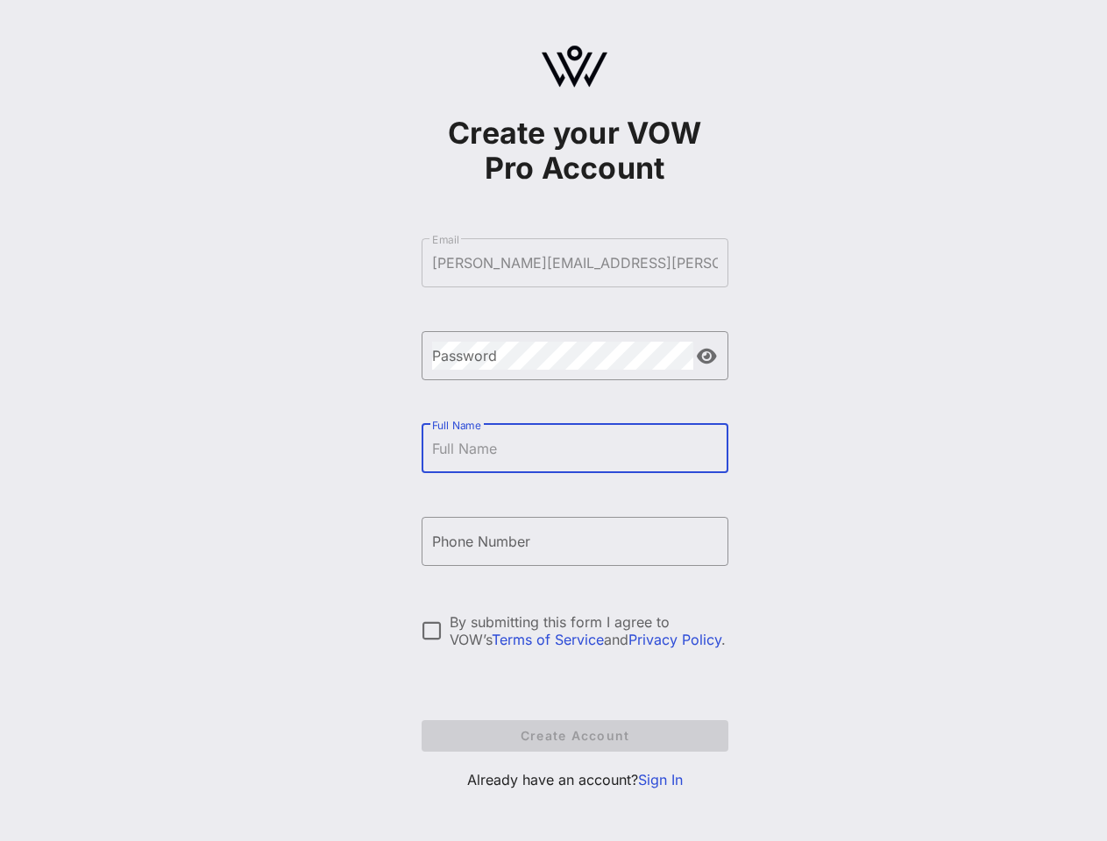  I want to click on input: Full Name, so click(575, 449).